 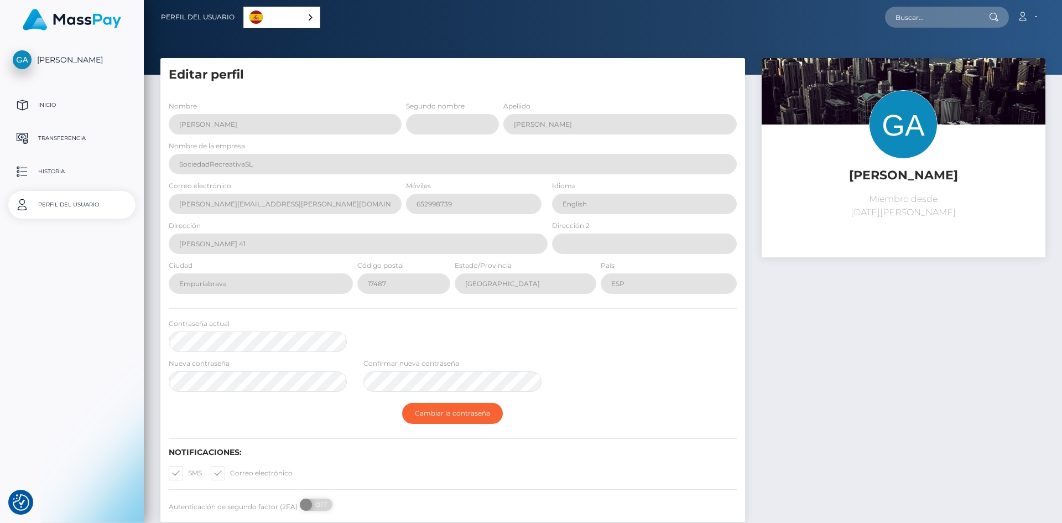 I want to click on p: Transferencia, so click(x=72, y=138).